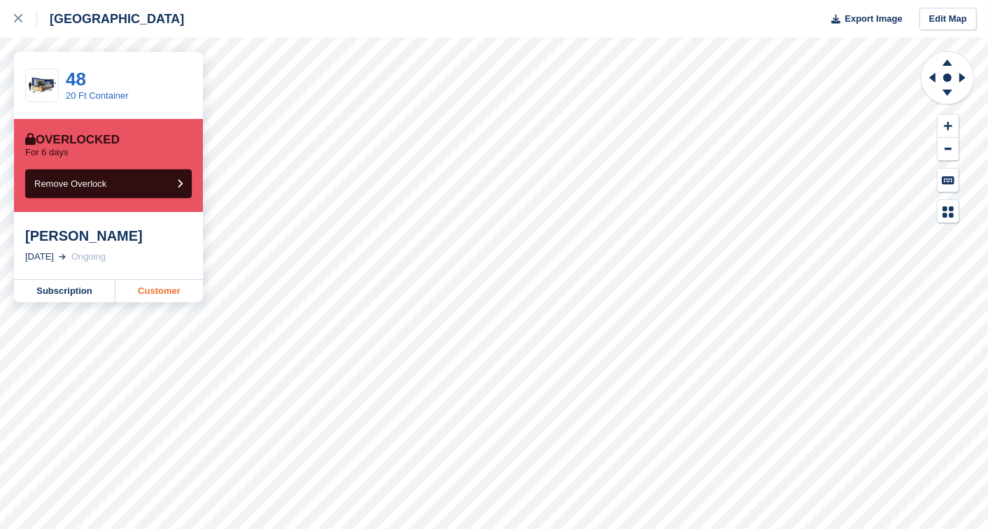  What do you see at coordinates (108, 183) in the screenshot?
I see `button: Remove Overlock` at bounding box center [108, 183].